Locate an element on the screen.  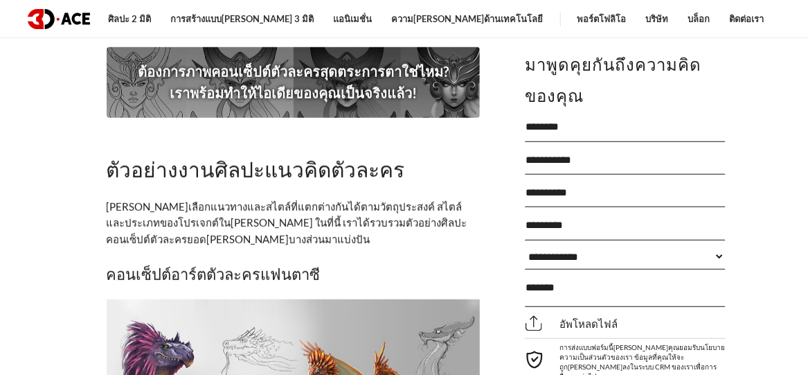
font: พอร์ตโฟลิโอ is located at coordinates (602, 19).